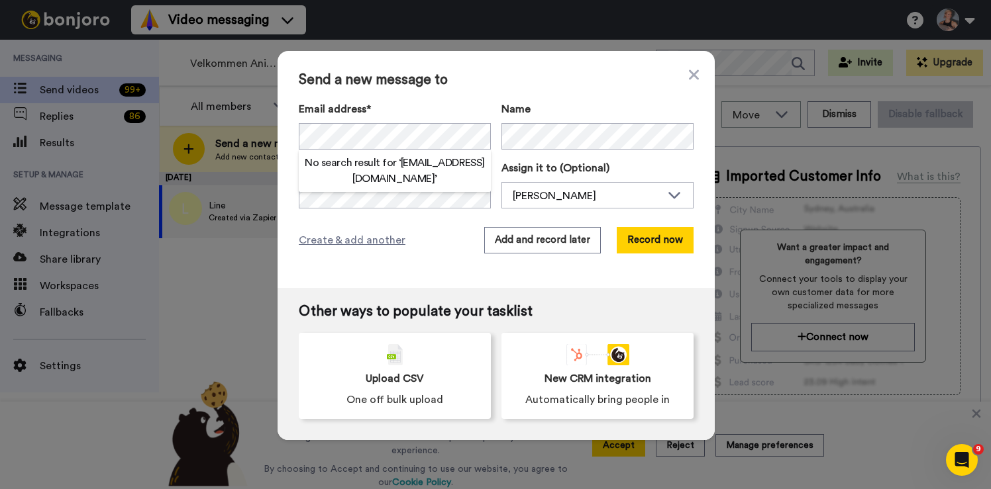 The image size is (991, 489). I want to click on button: Record now, so click(655, 240).